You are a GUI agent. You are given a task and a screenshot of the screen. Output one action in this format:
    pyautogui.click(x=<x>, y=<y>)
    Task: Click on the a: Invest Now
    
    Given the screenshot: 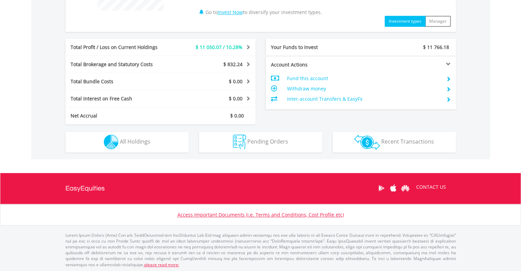 What is the action you would take?
    pyautogui.click(x=230, y=12)
    